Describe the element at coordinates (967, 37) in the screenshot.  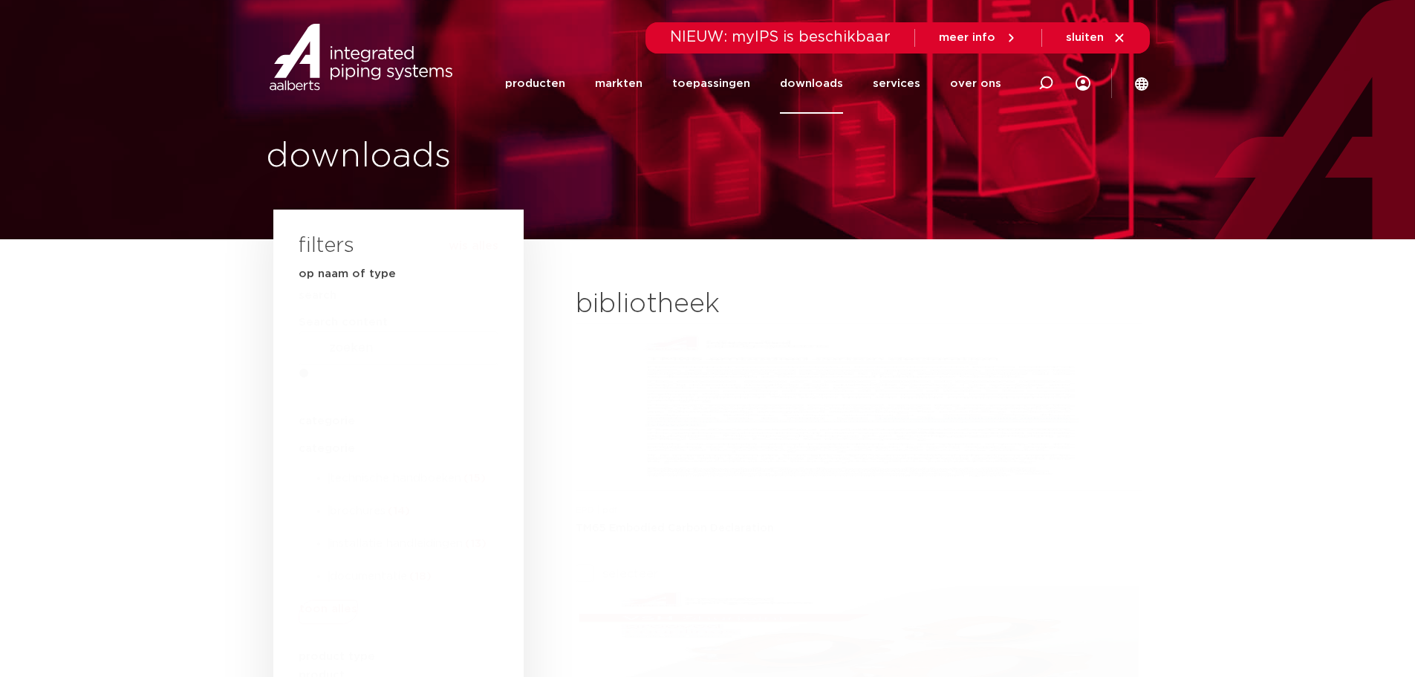
I see `span: meer info` at that location.